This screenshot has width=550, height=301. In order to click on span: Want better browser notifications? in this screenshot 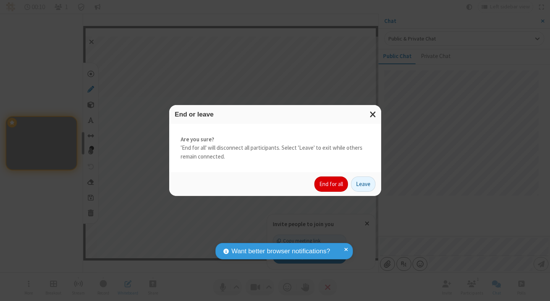, I will do `click(281, 251)`.